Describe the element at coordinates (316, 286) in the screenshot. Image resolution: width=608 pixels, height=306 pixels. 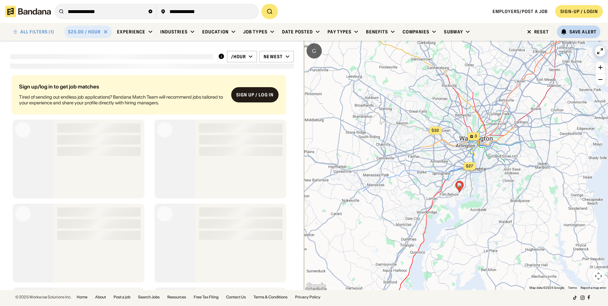
I see `img: Google` at that location.